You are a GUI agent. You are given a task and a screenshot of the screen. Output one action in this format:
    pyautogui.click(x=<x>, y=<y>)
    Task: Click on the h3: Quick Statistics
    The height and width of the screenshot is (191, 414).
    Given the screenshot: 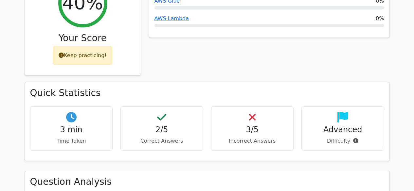 What is the action you would take?
    pyautogui.click(x=207, y=93)
    